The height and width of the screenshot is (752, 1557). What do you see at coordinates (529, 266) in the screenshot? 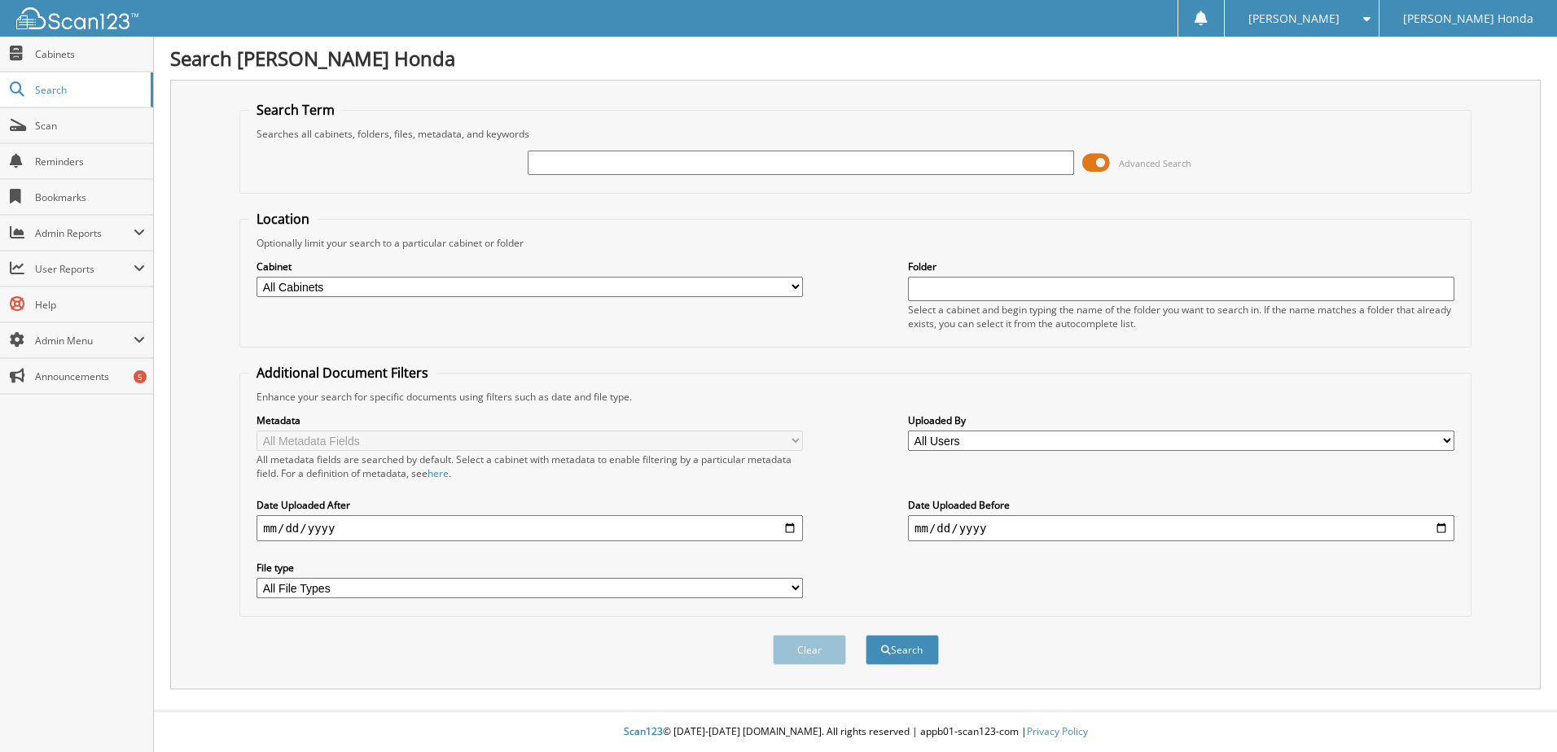
I see `label: Cabinet` at bounding box center [529, 266].